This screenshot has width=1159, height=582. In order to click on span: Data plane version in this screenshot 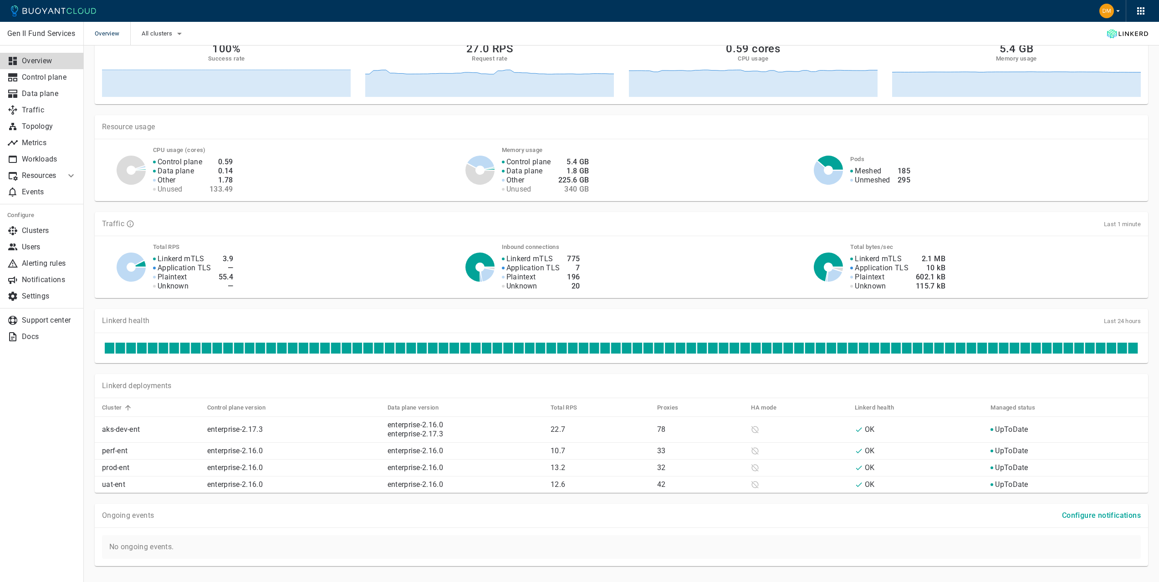, I will do `click(419, 408)`.